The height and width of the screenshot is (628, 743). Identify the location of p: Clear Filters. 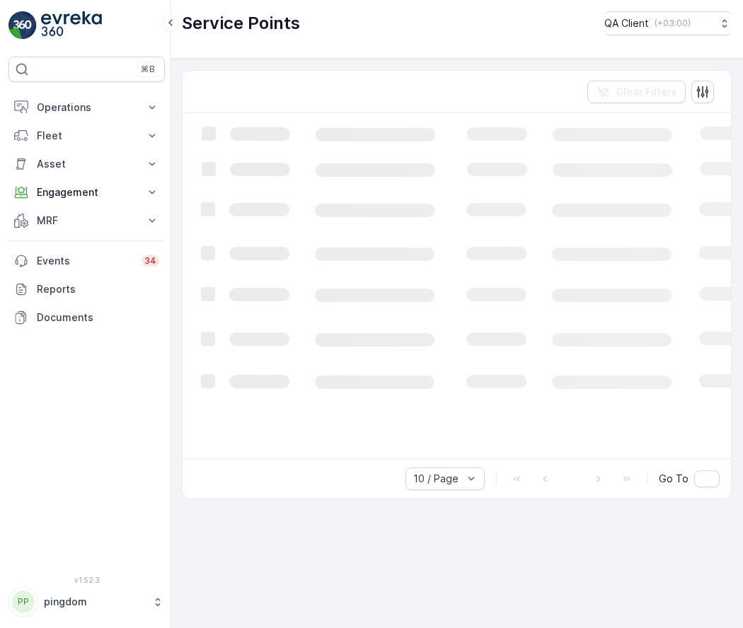
(646, 92).